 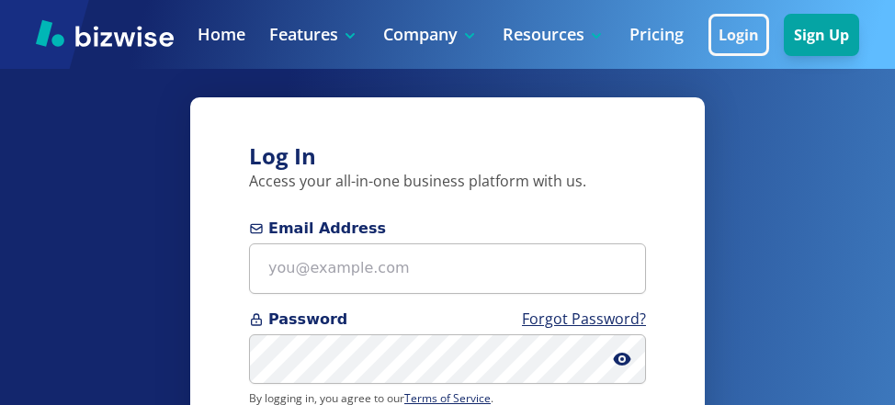 What do you see at coordinates (746, 35) in the screenshot?
I see `a: Login` at bounding box center [746, 35].